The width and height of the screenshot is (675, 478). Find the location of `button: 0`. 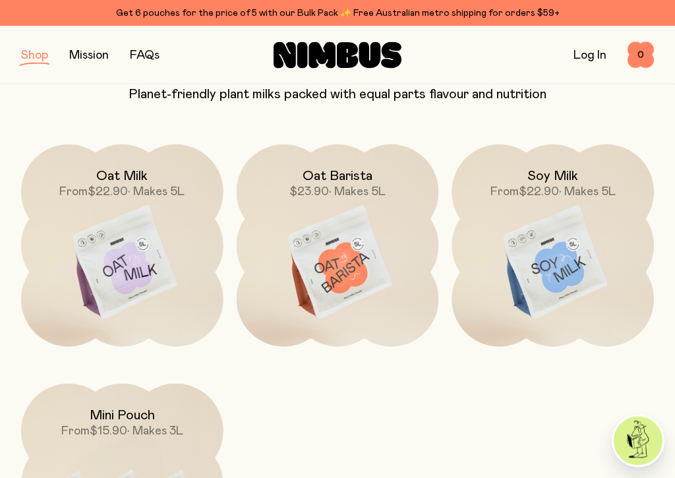

button: 0 is located at coordinates (641, 55).